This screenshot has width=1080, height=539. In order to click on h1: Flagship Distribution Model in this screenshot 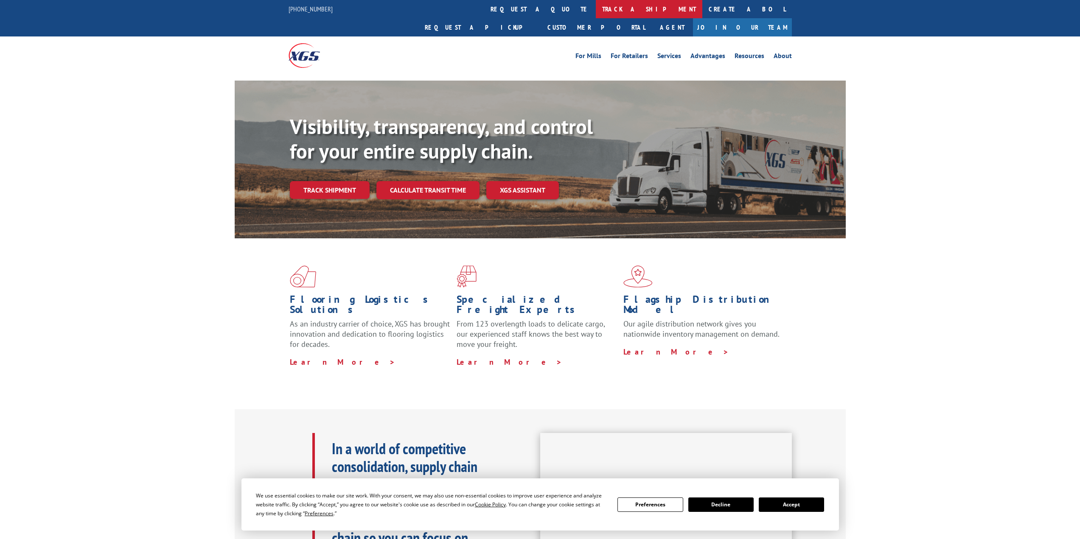, I will do `click(704, 307)`.